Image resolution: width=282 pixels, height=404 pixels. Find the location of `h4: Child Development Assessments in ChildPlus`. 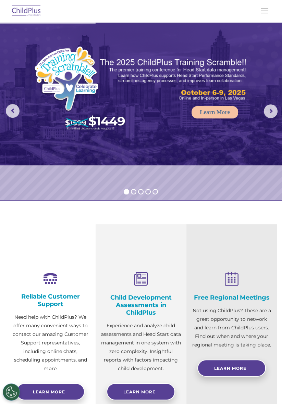

h4: Child Development Assessments in ChildPlus is located at coordinates (141, 305).